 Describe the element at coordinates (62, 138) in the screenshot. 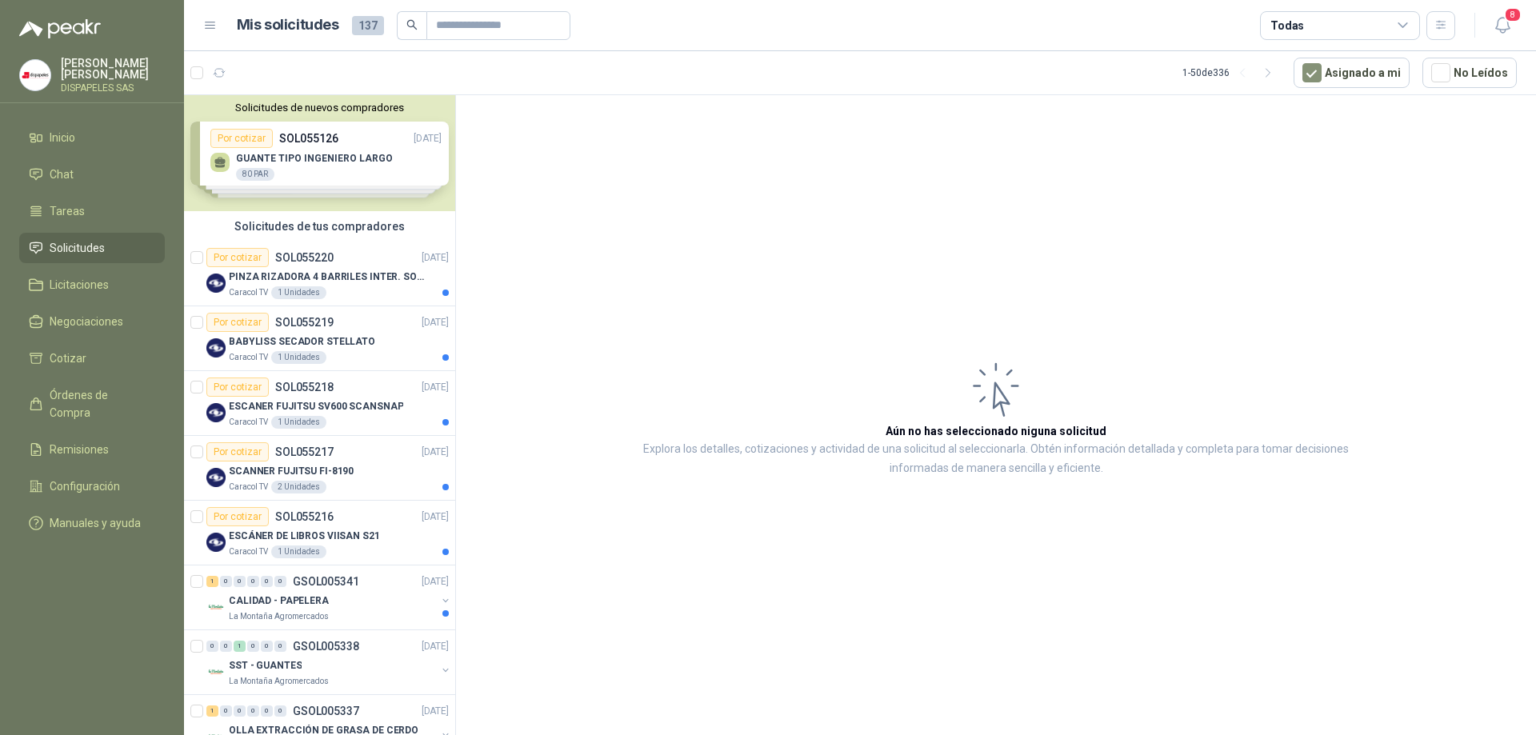

I see `span: Inicio` at that location.